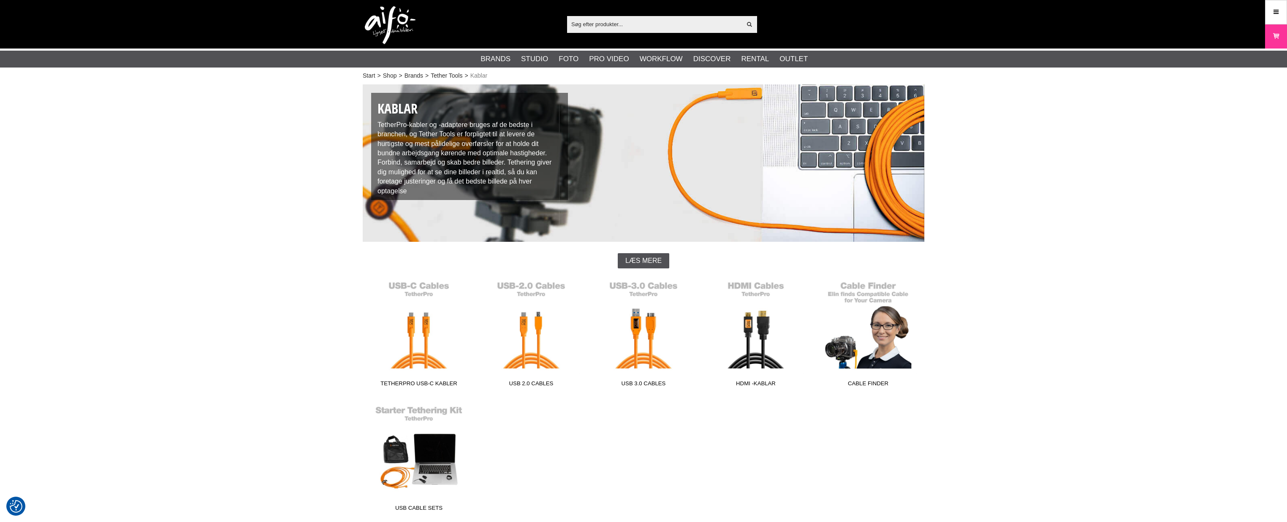 The height and width of the screenshot is (522, 1287). Describe the element at coordinates (661, 59) in the screenshot. I see `a: Workflow` at that location.